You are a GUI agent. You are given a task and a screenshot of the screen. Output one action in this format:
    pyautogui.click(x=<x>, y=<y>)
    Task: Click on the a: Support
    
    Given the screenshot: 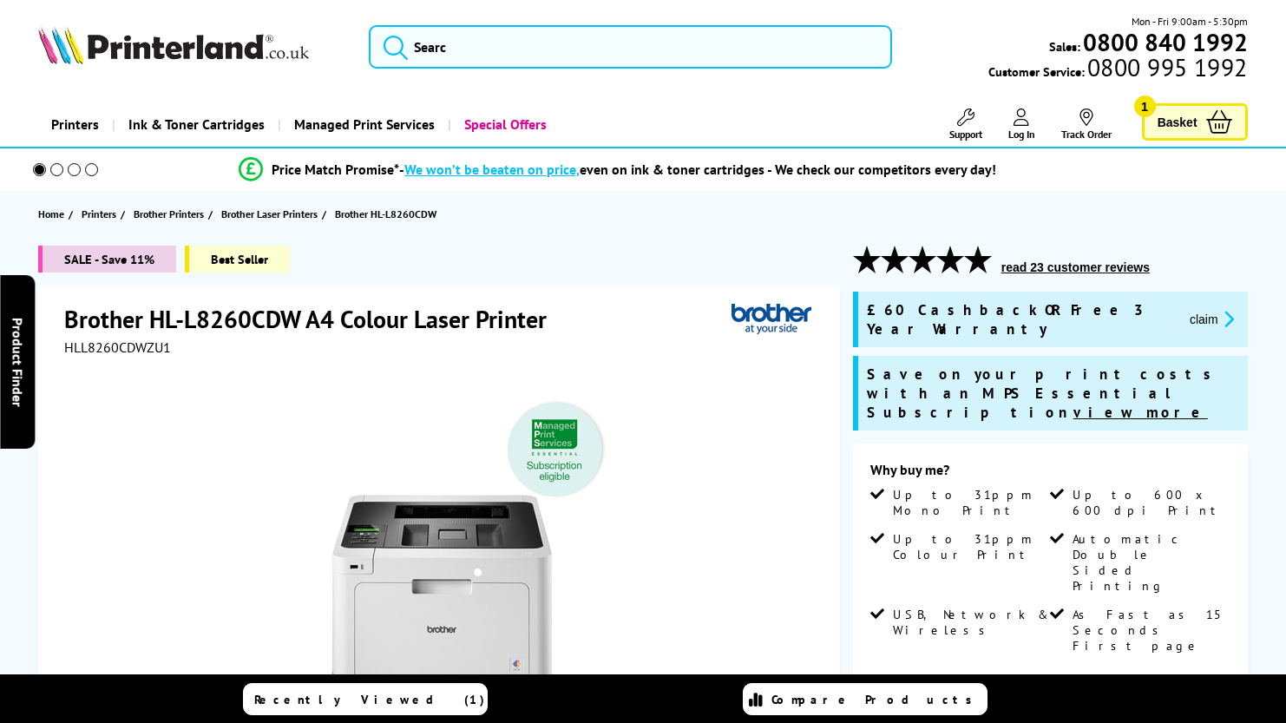 What is the action you would take?
    pyautogui.click(x=966, y=124)
    